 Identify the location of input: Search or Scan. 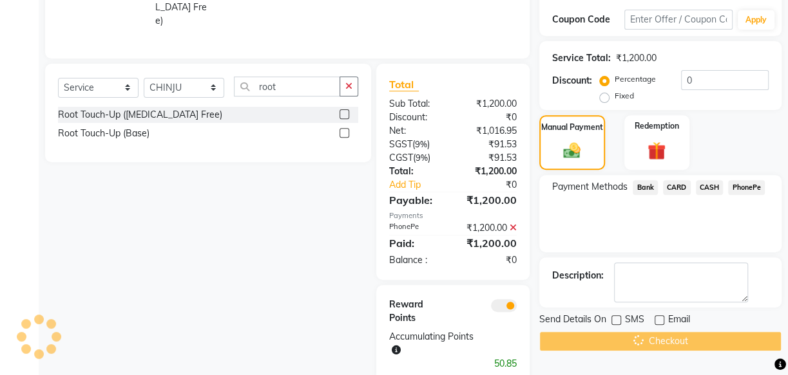
(287, 86).